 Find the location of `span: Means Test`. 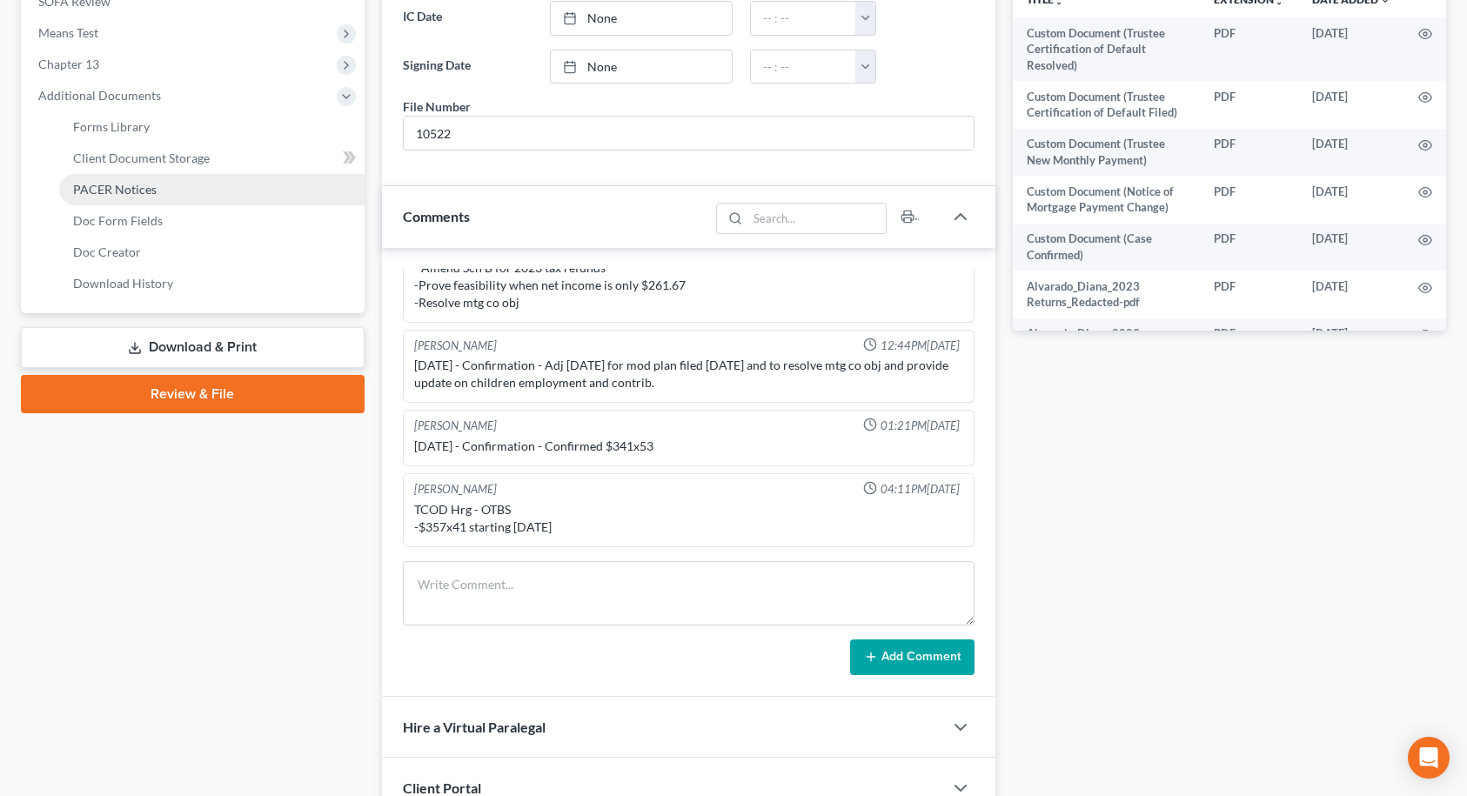

span: Means Test is located at coordinates (68, 32).